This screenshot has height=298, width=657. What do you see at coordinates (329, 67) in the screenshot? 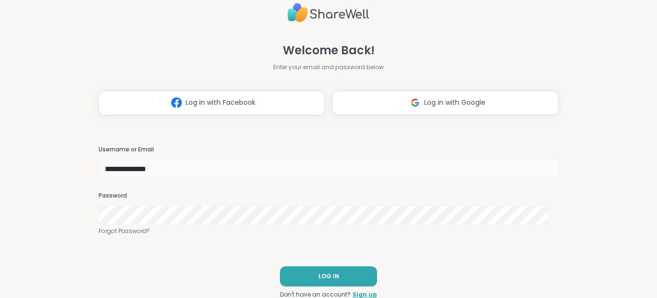
I see `span: Enter your email and password below` at bounding box center [329, 67].